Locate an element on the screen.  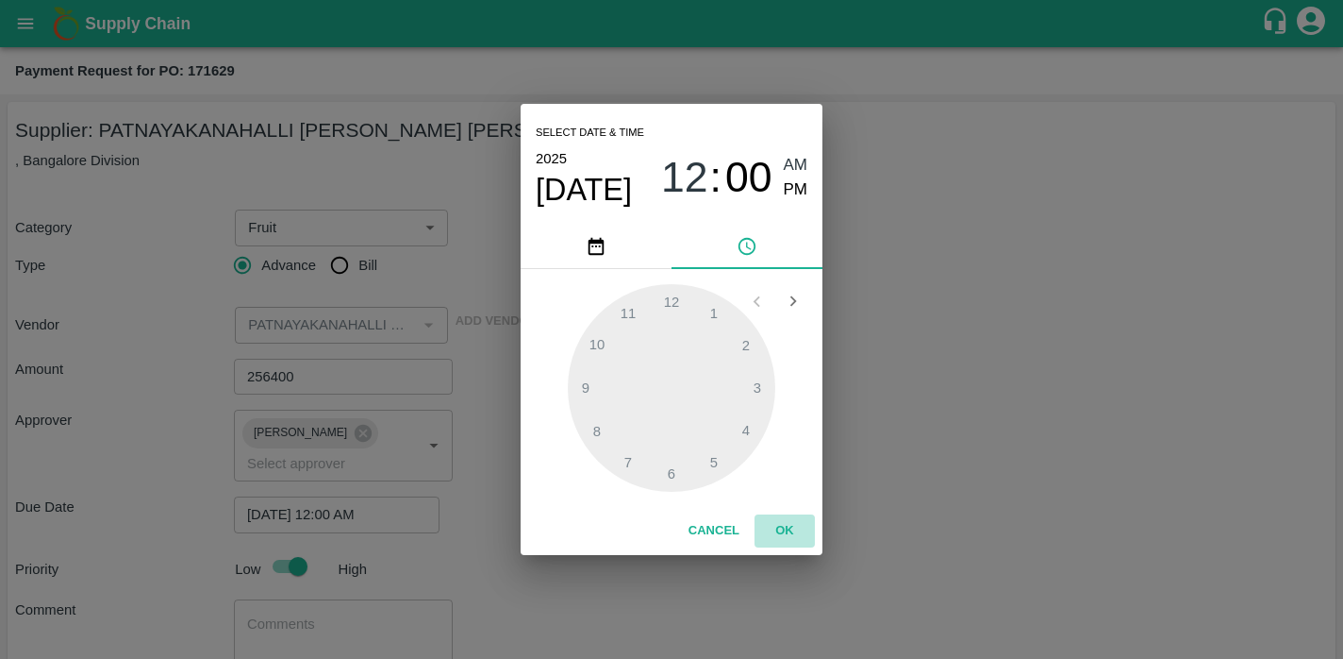
button: AM is located at coordinates (796, 165).